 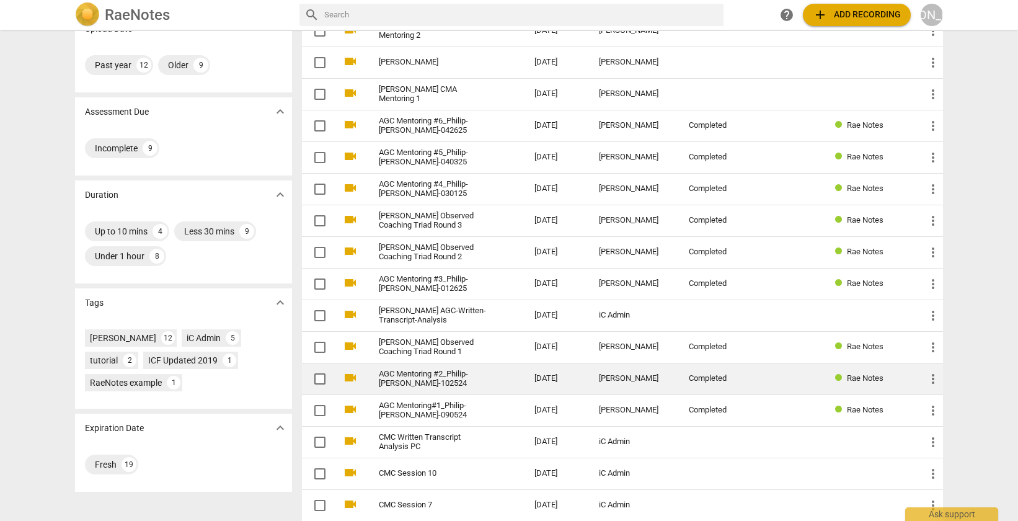 What do you see at coordinates (113, 65) in the screenshot?
I see `div: Past year` at bounding box center [113, 65].